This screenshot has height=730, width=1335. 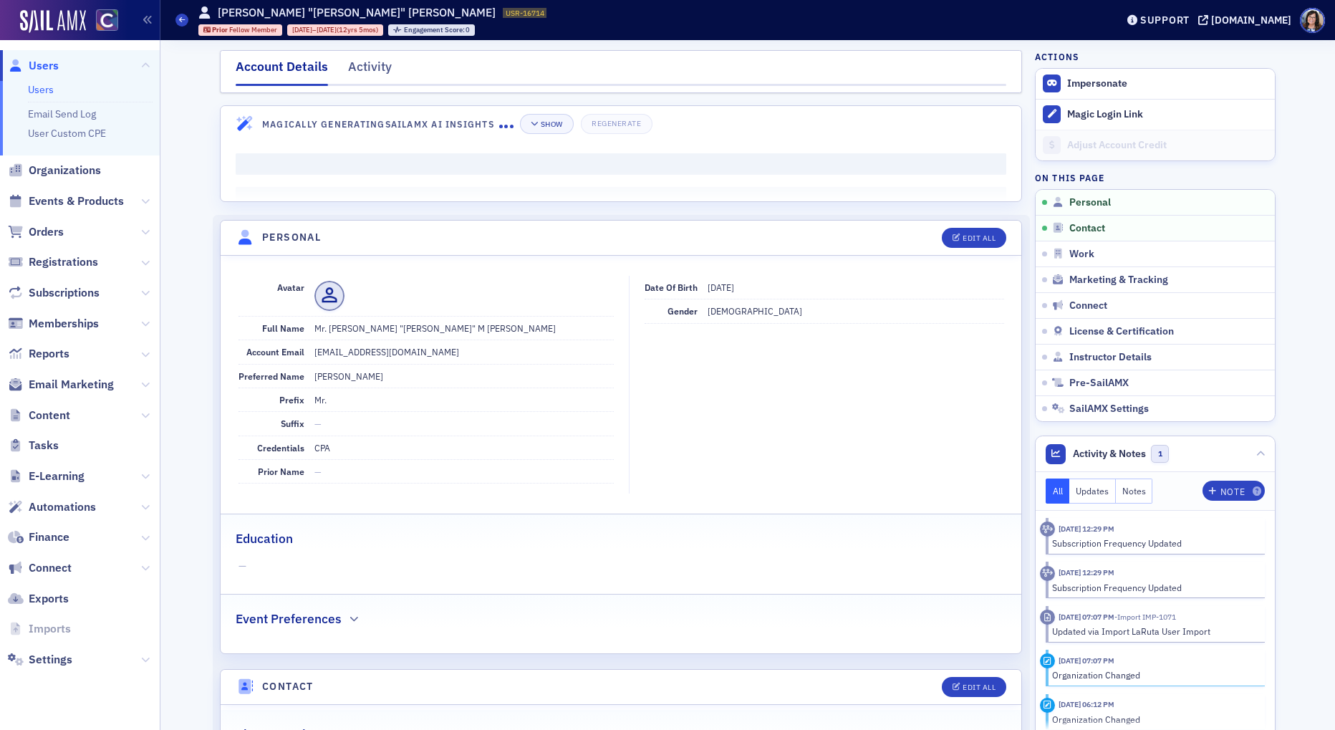 What do you see at coordinates (67, 133) in the screenshot?
I see `a: User Custom CPE` at bounding box center [67, 133].